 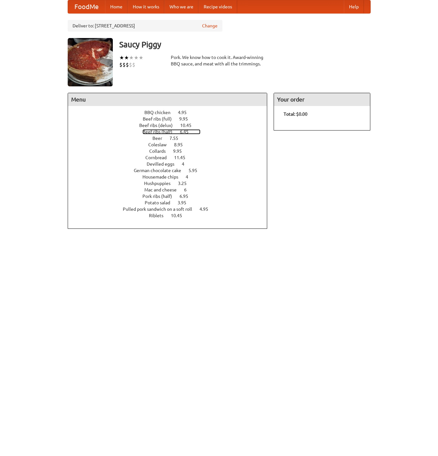 I want to click on h4: Your order, so click(x=322, y=100).